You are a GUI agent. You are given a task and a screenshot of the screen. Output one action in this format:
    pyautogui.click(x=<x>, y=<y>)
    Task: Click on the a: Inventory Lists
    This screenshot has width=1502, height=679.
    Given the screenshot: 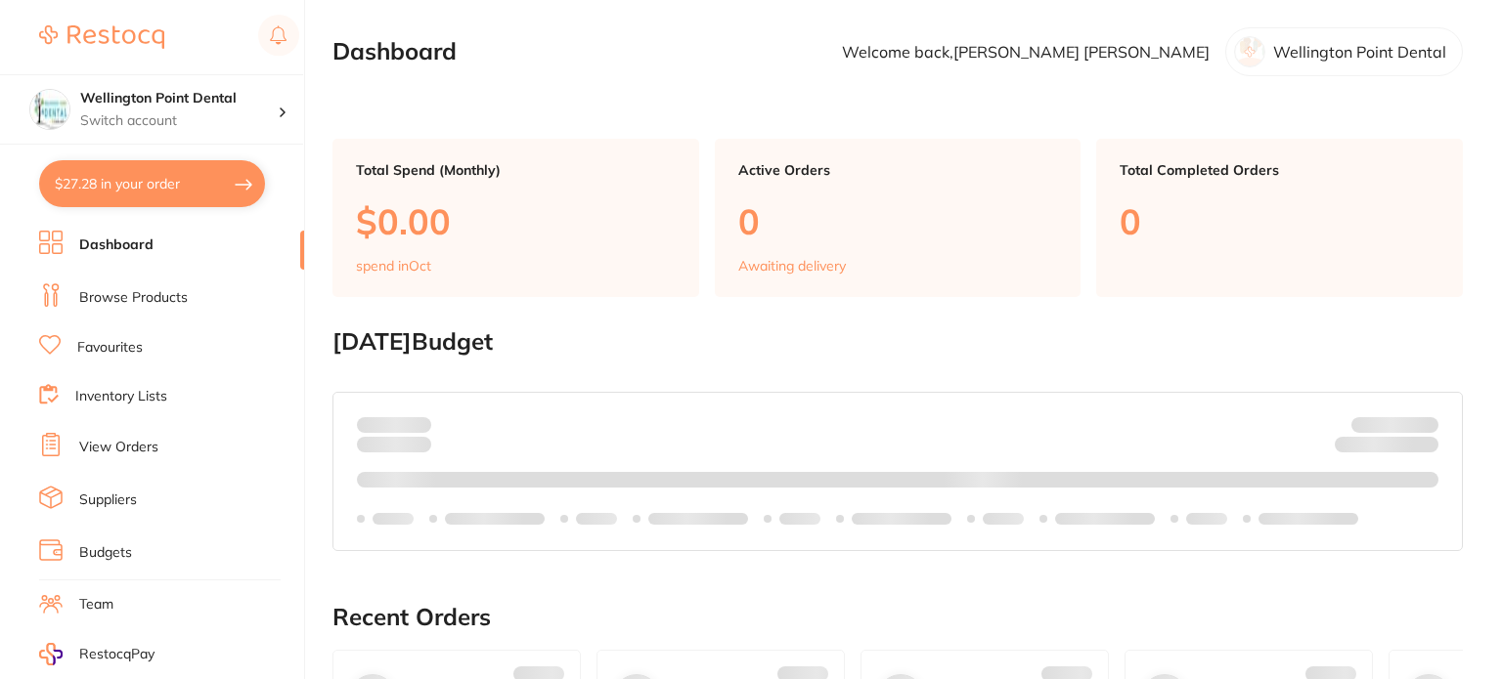 What is the action you would take?
    pyautogui.click(x=121, y=397)
    